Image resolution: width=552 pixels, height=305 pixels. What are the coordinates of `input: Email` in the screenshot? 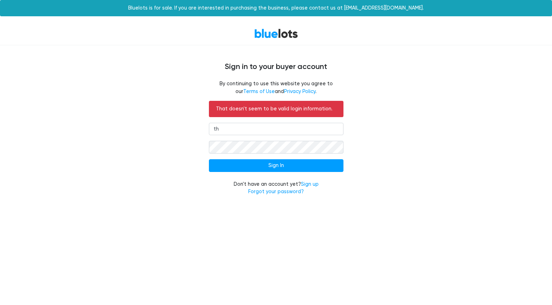 It's located at (276, 129).